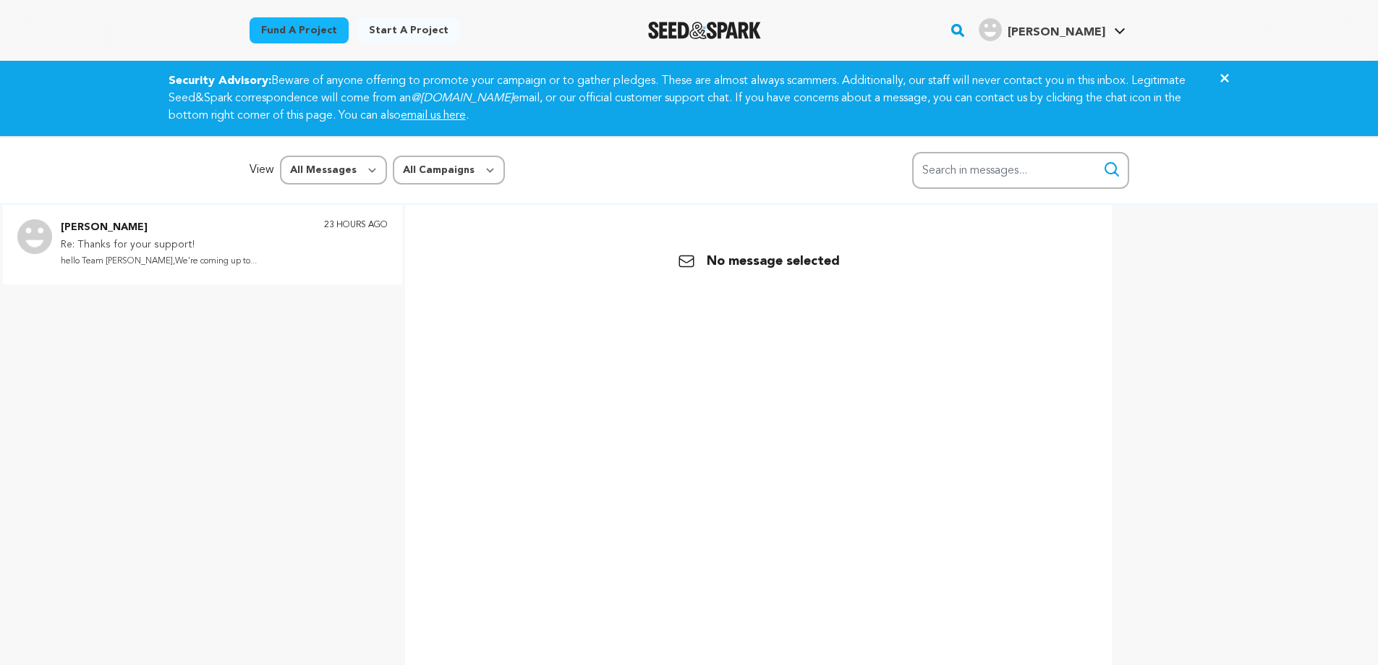 The width and height of the screenshot is (1378, 665). I want to click on a: email us here, so click(433, 116).